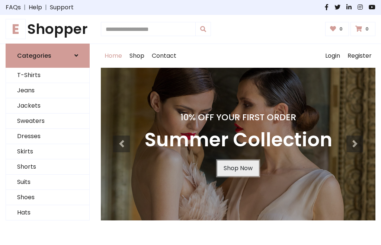 Image resolution: width=381 pixels, height=245 pixels. Describe the element at coordinates (48, 182) in the screenshot. I see `a: Suits` at that location.